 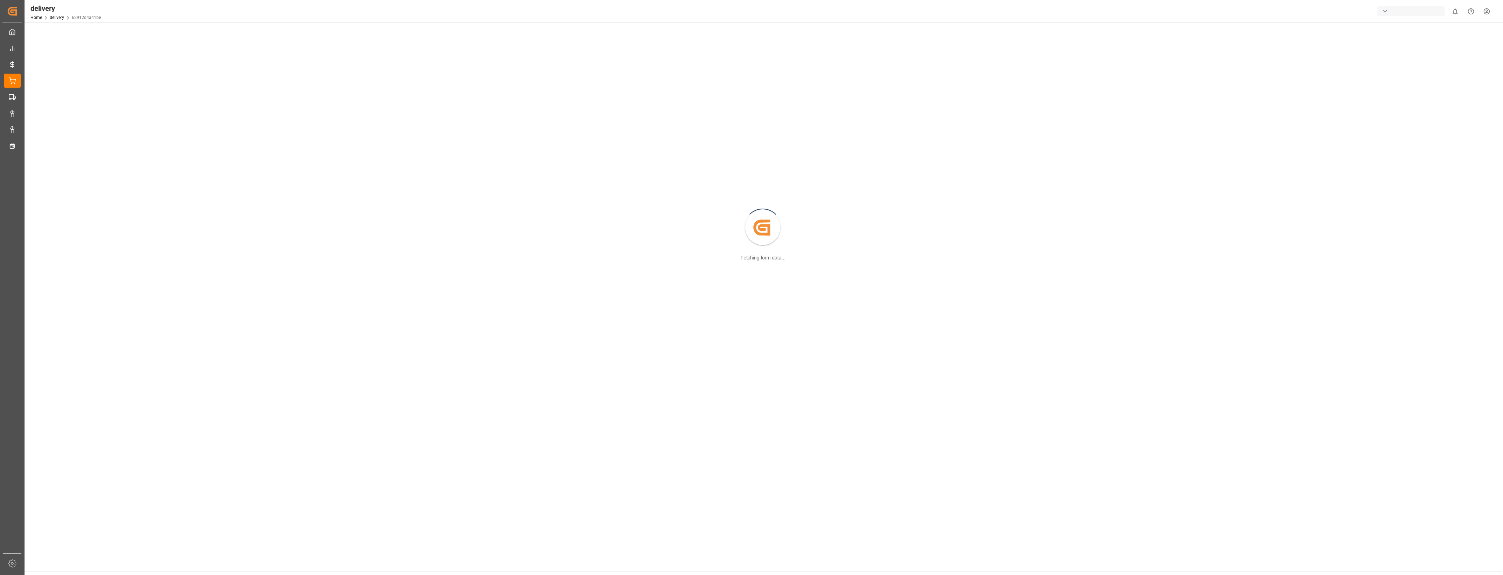 I want to click on div: Fetching form data..., so click(x=763, y=258).